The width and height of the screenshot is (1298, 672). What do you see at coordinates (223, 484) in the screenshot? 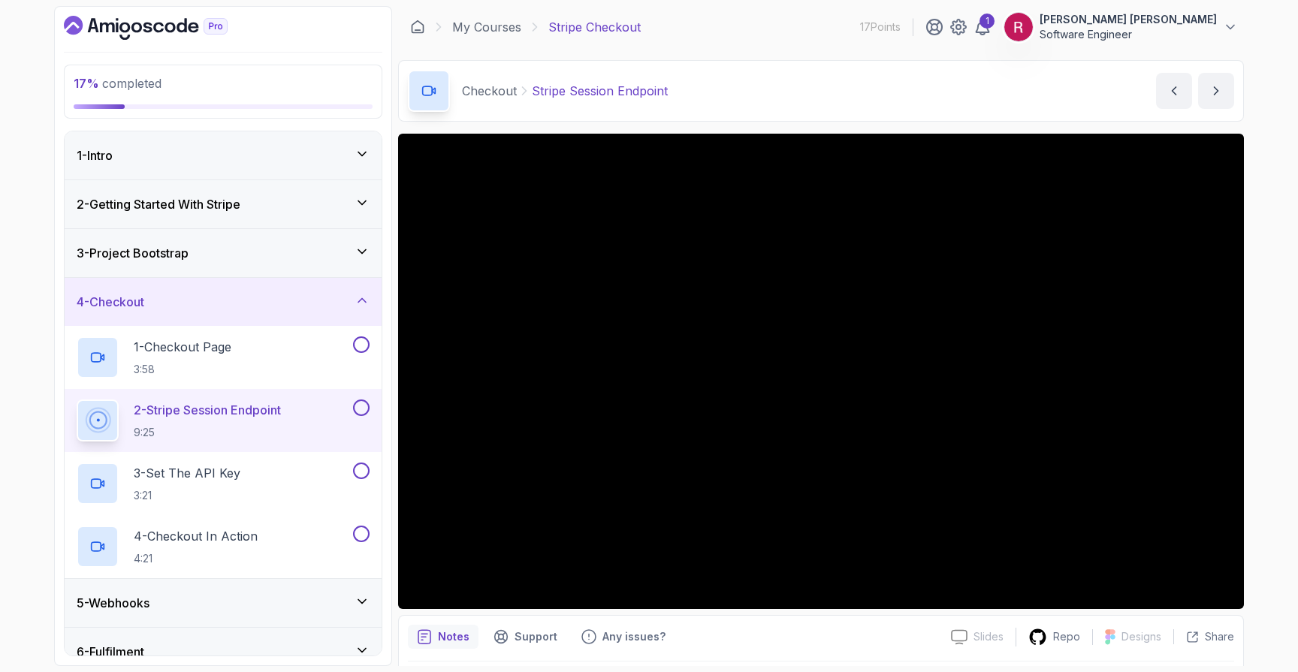
I see `button: 3-Set The API Key3:21` at bounding box center [223, 484].